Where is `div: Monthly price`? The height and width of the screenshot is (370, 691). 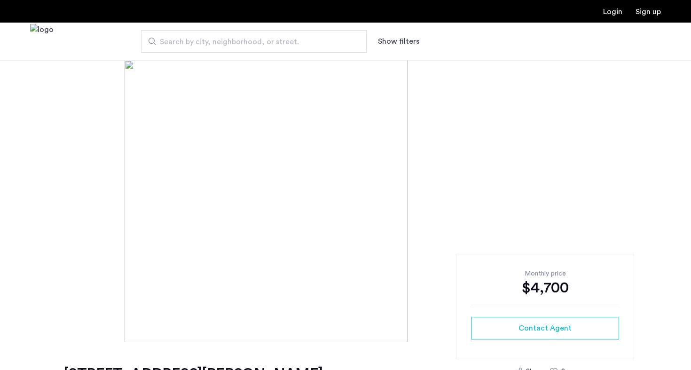 div: Monthly price is located at coordinates (545, 274).